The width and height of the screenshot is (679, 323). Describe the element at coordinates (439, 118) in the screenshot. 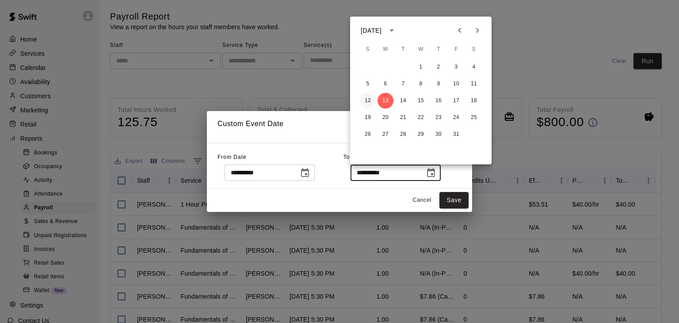

I see `button: 23` at that location.